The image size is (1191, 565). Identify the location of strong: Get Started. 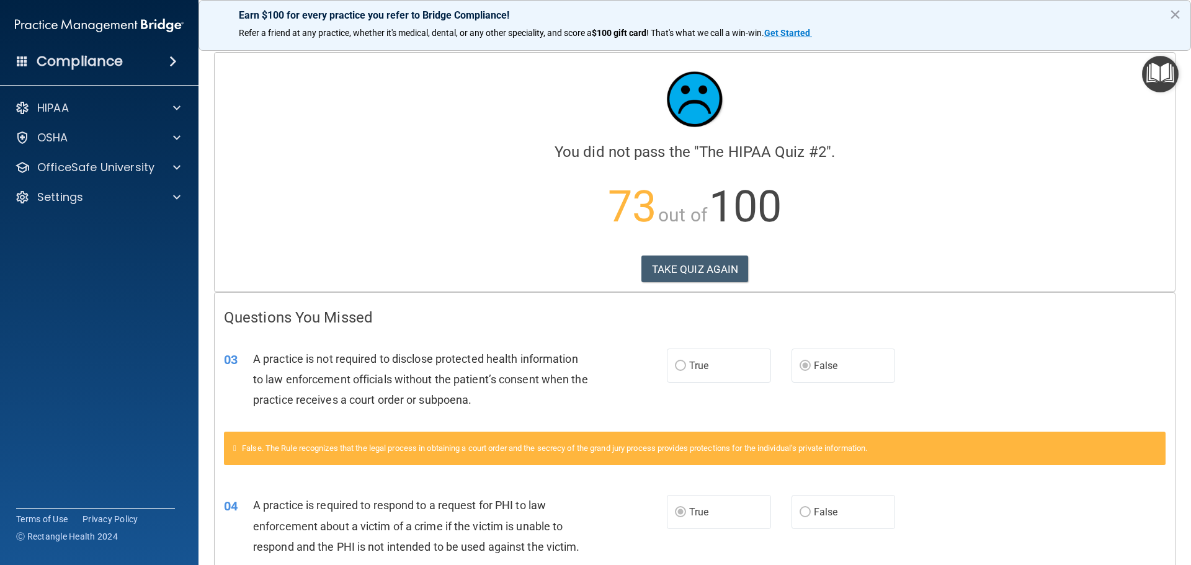
(787, 33).